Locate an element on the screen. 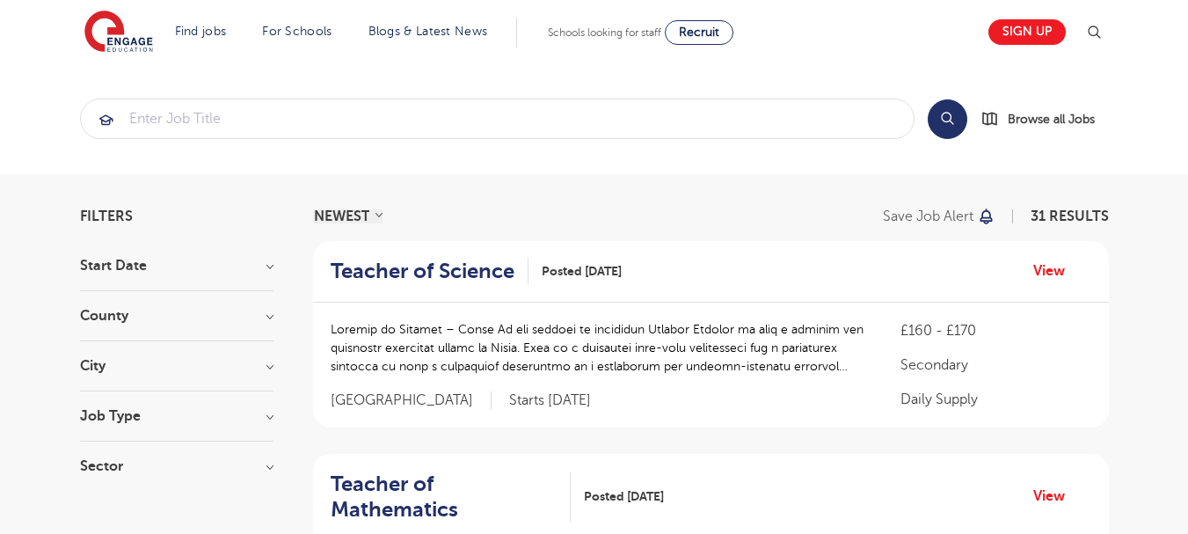 This screenshot has width=1188, height=534. span: 31 RESULTS is located at coordinates (1069, 216).